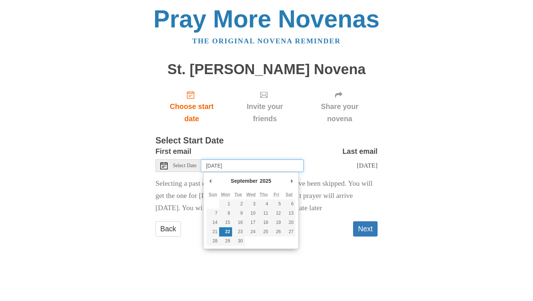 Image resolution: width=533 pixels, height=301 pixels. Describe the element at coordinates (185, 166) in the screenshot. I see `span: Select Date` at that location.